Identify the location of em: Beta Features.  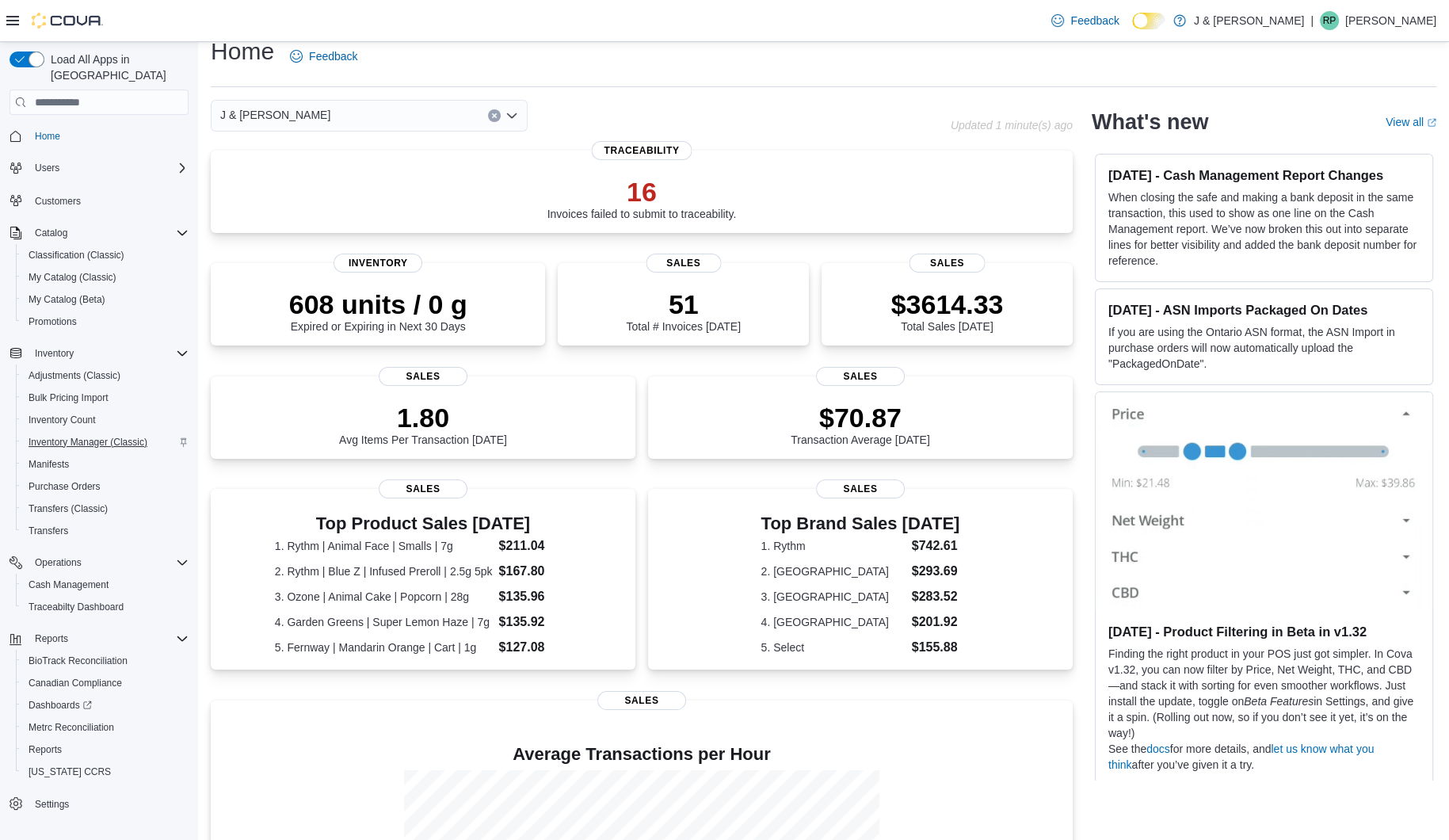
(1279, 701).